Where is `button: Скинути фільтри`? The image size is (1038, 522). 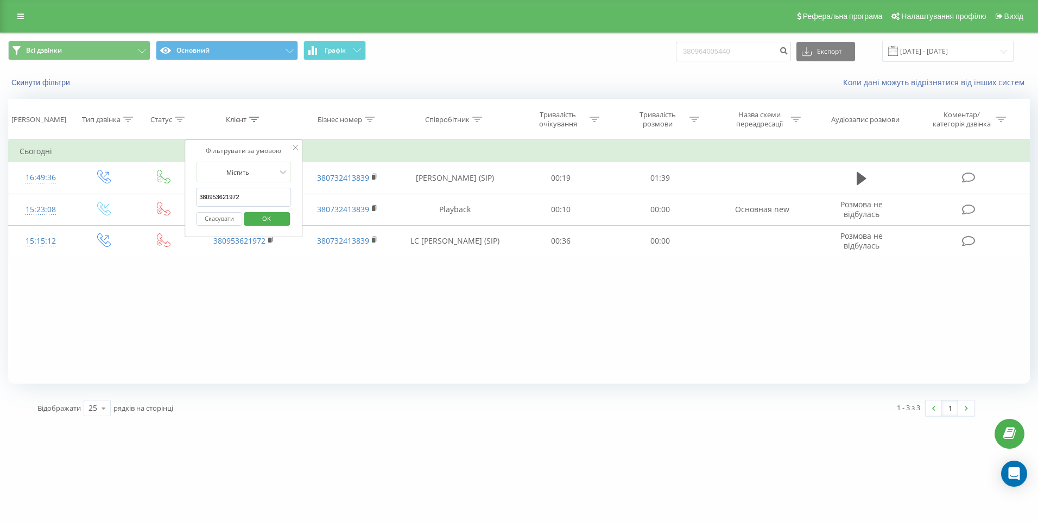 button: Скинути фільтри is located at coordinates (42, 83).